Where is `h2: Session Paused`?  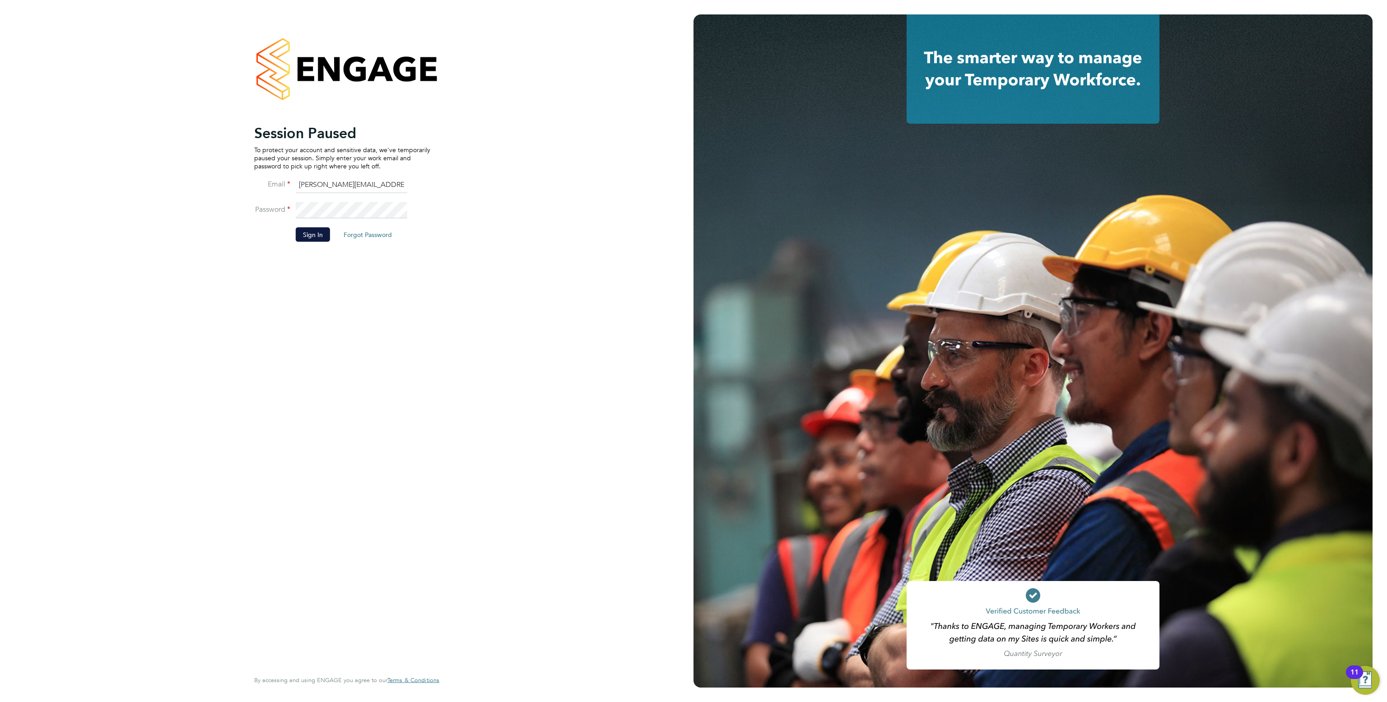
h2: Session Paused is located at coordinates (342, 133).